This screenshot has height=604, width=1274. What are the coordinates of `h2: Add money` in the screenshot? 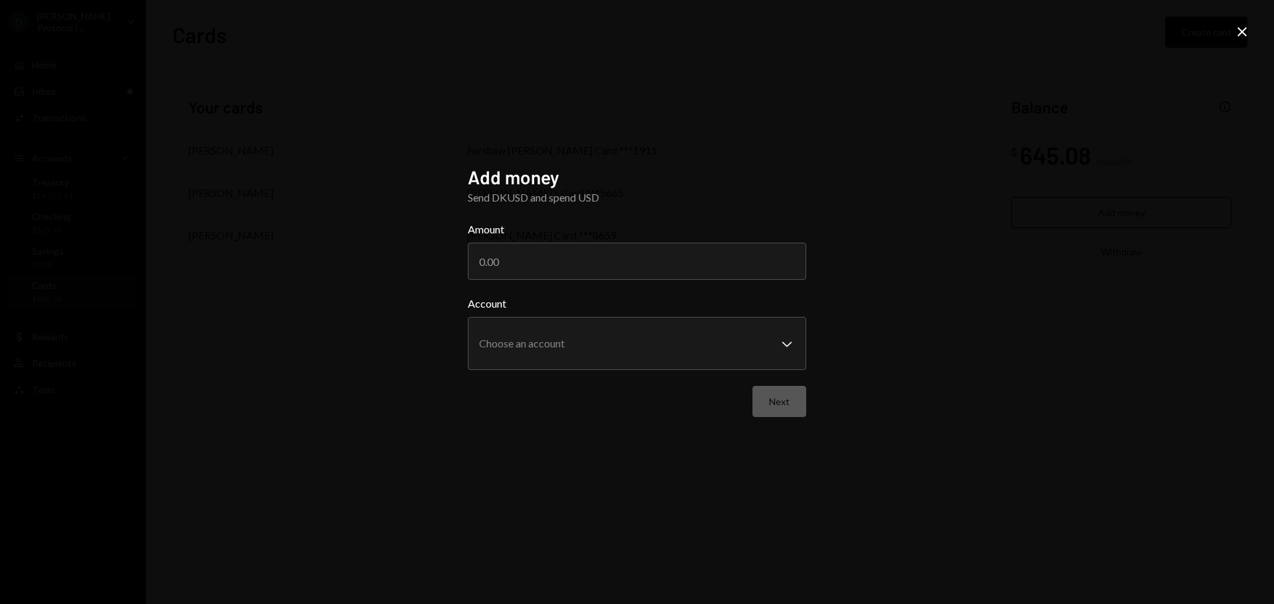 It's located at (637, 177).